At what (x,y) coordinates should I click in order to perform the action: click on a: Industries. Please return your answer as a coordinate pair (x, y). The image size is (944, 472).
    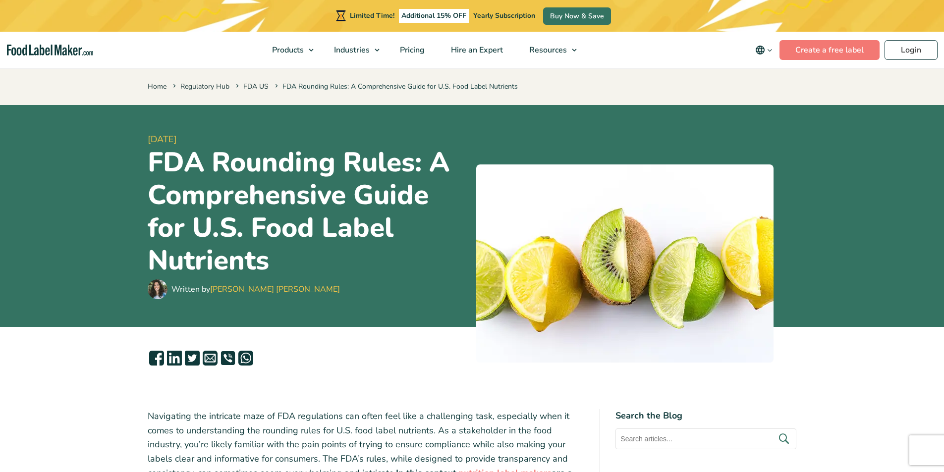
    Looking at the image, I should click on (353, 50).